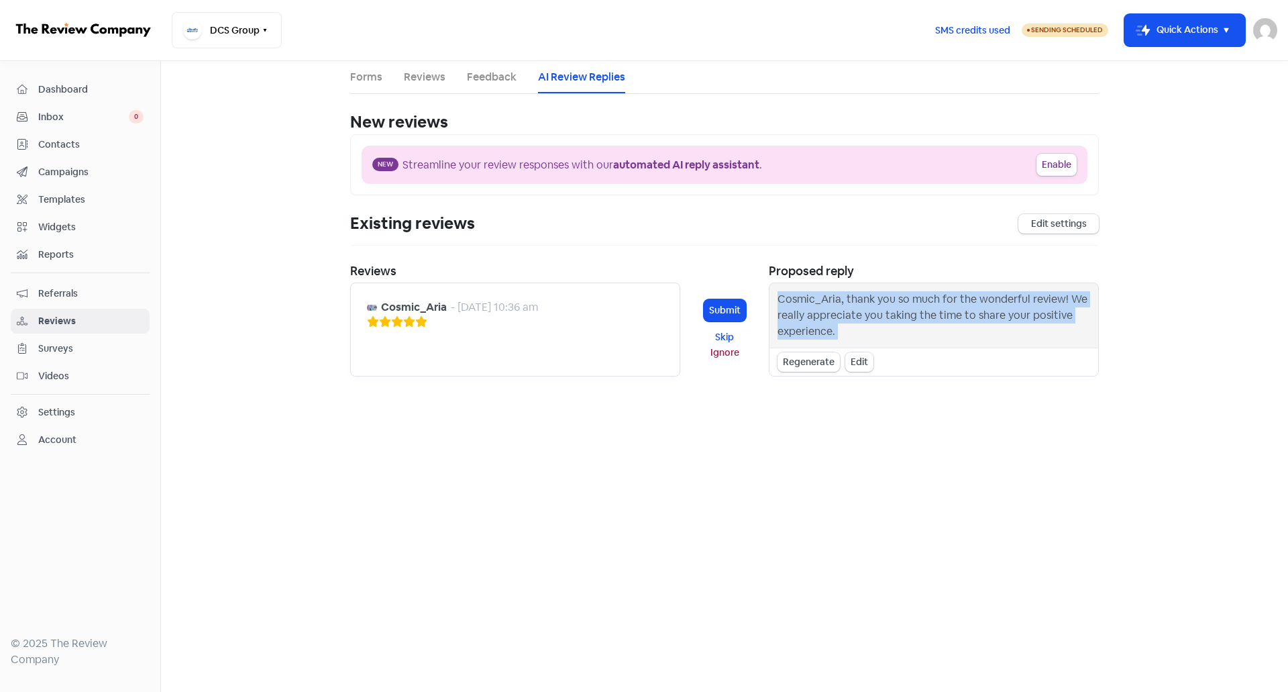 This screenshot has width=1288, height=692. What do you see at coordinates (80, 172) in the screenshot?
I see `a: Campaigns` at bounding box center [80, 172].